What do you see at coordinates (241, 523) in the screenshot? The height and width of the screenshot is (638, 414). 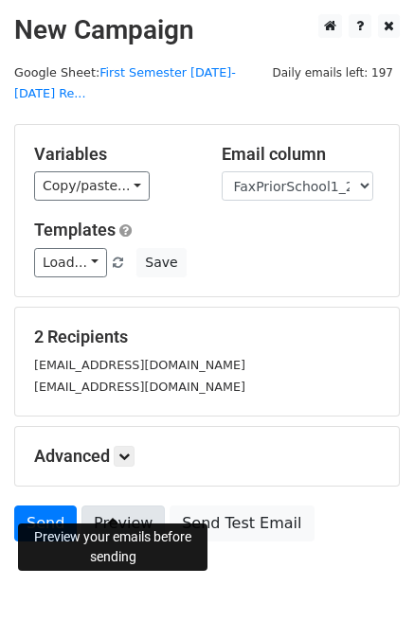 I see `a: Send Test Email` at bounding box center [241, 523].